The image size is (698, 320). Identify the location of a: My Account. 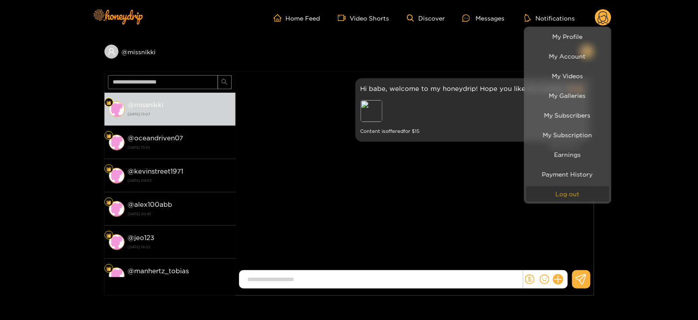
(568, 56).